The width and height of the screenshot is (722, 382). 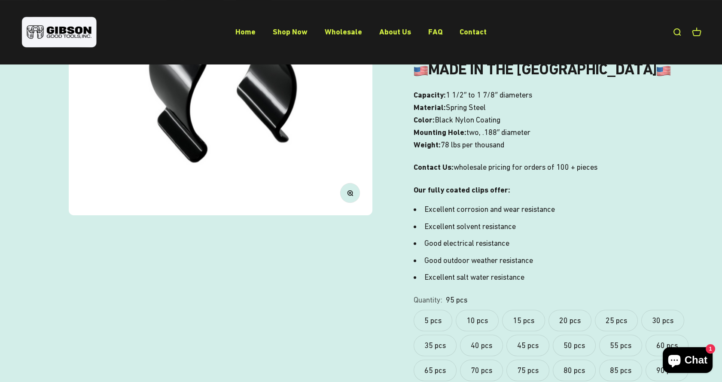 I want to click on legend: Quantity:, so click(x=428, y=300).